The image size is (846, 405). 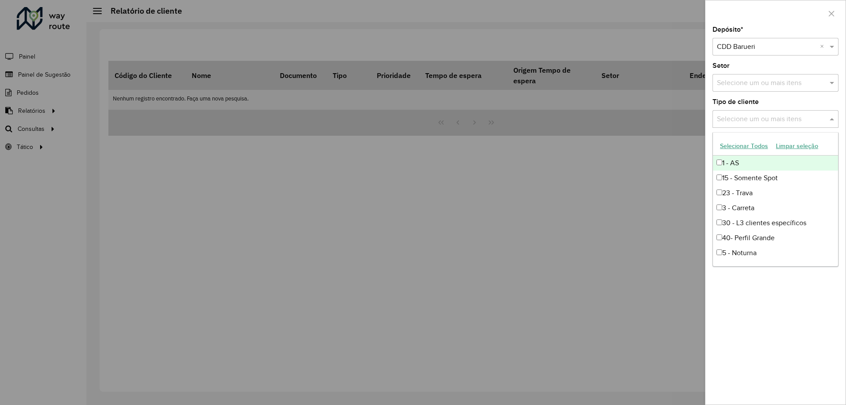 What do you see at coordinates (776, 163) in the screenshot?
I see `div: 1 - AS` at bounding box center [776, 163].